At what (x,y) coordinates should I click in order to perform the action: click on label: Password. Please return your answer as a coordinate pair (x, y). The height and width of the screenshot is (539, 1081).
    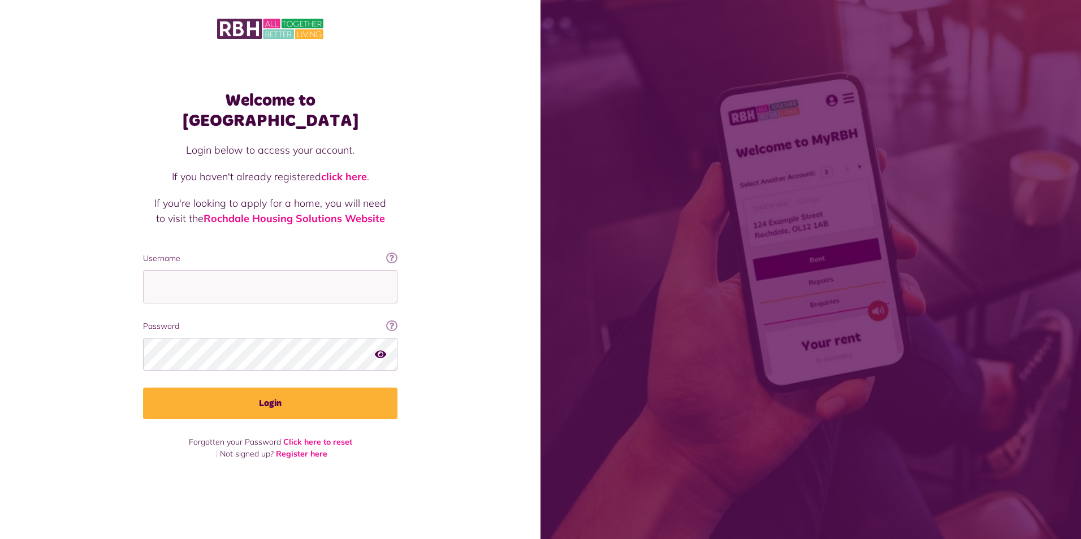
    Looking at the image, I should click on (270, 326).